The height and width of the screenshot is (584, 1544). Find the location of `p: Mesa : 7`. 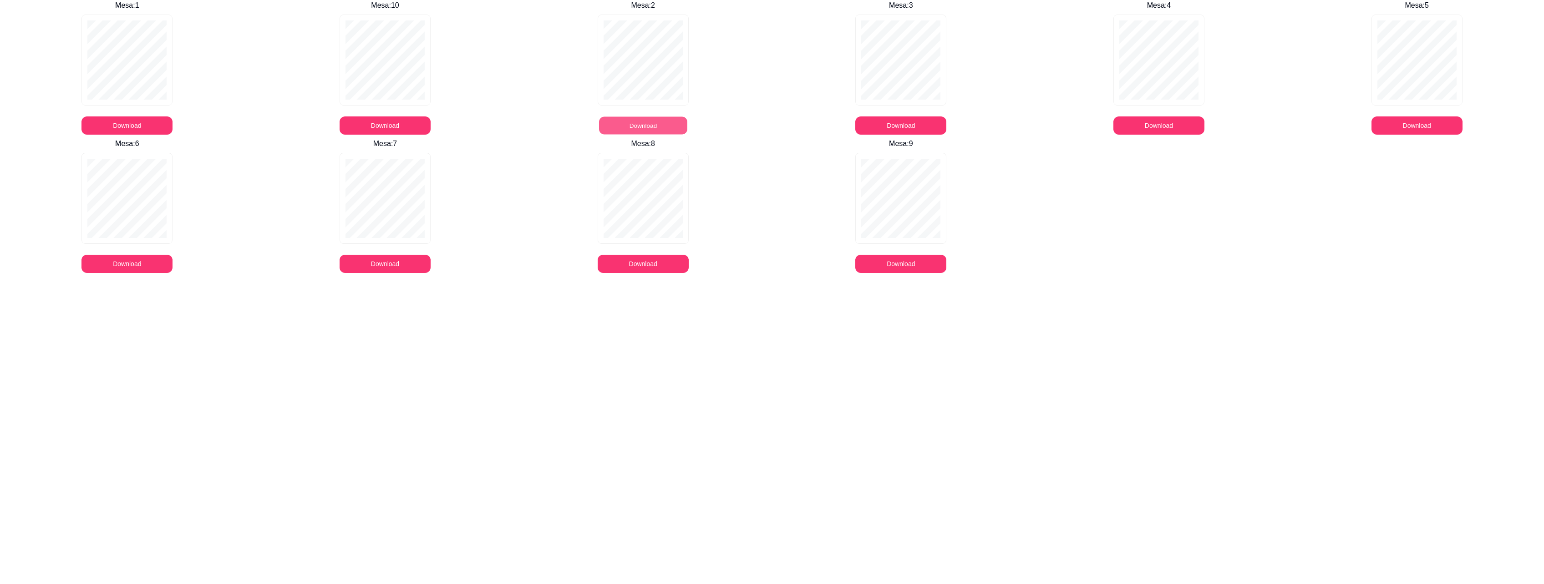

p: Mesa : 7 is located at coordinates (385, 144).